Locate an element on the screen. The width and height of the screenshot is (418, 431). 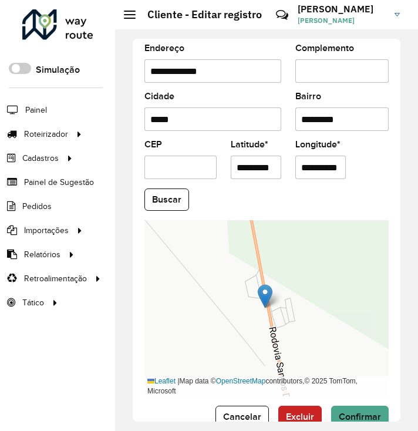
label: Longitude is located at coordinates (317, 144).